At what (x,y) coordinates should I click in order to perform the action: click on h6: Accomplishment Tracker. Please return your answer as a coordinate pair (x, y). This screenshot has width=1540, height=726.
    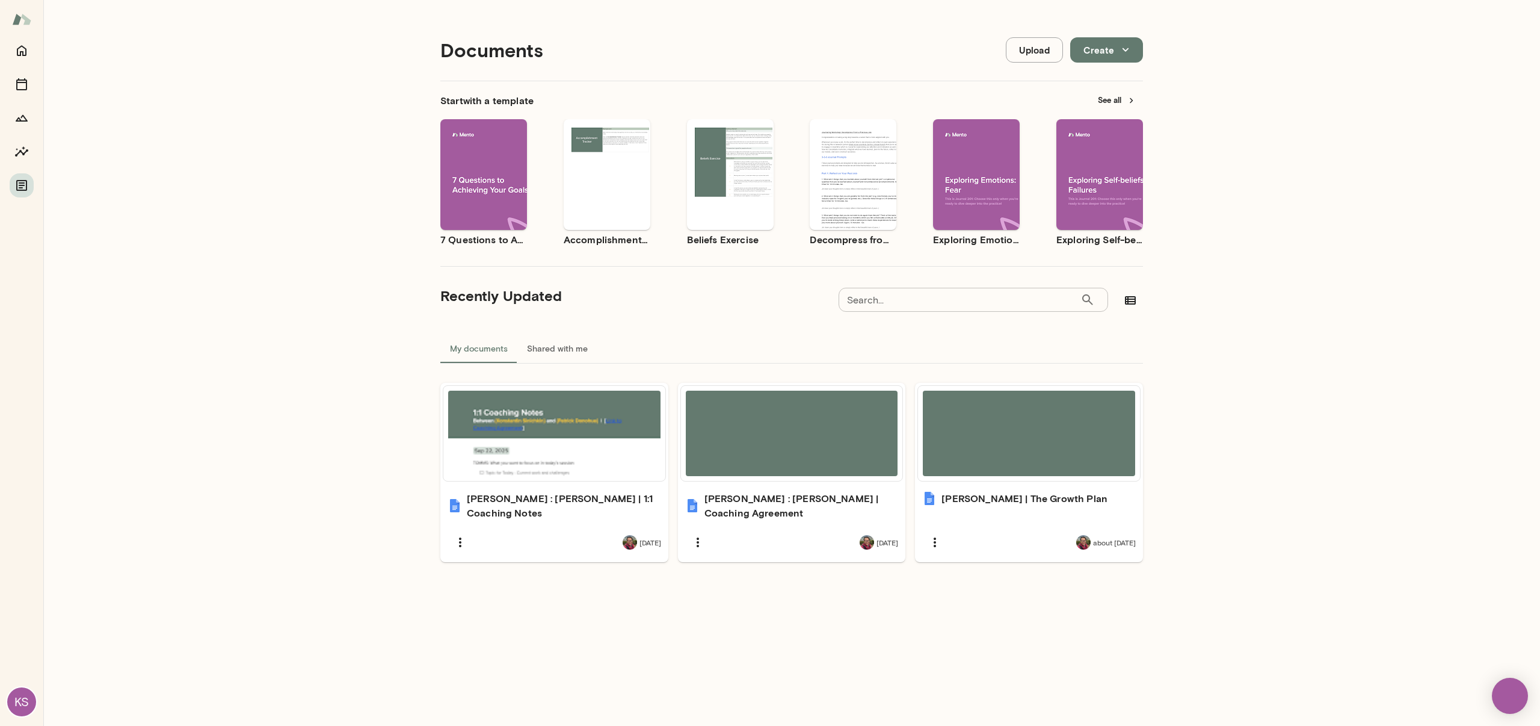
    Looking at the image, I should click on (607, 239).